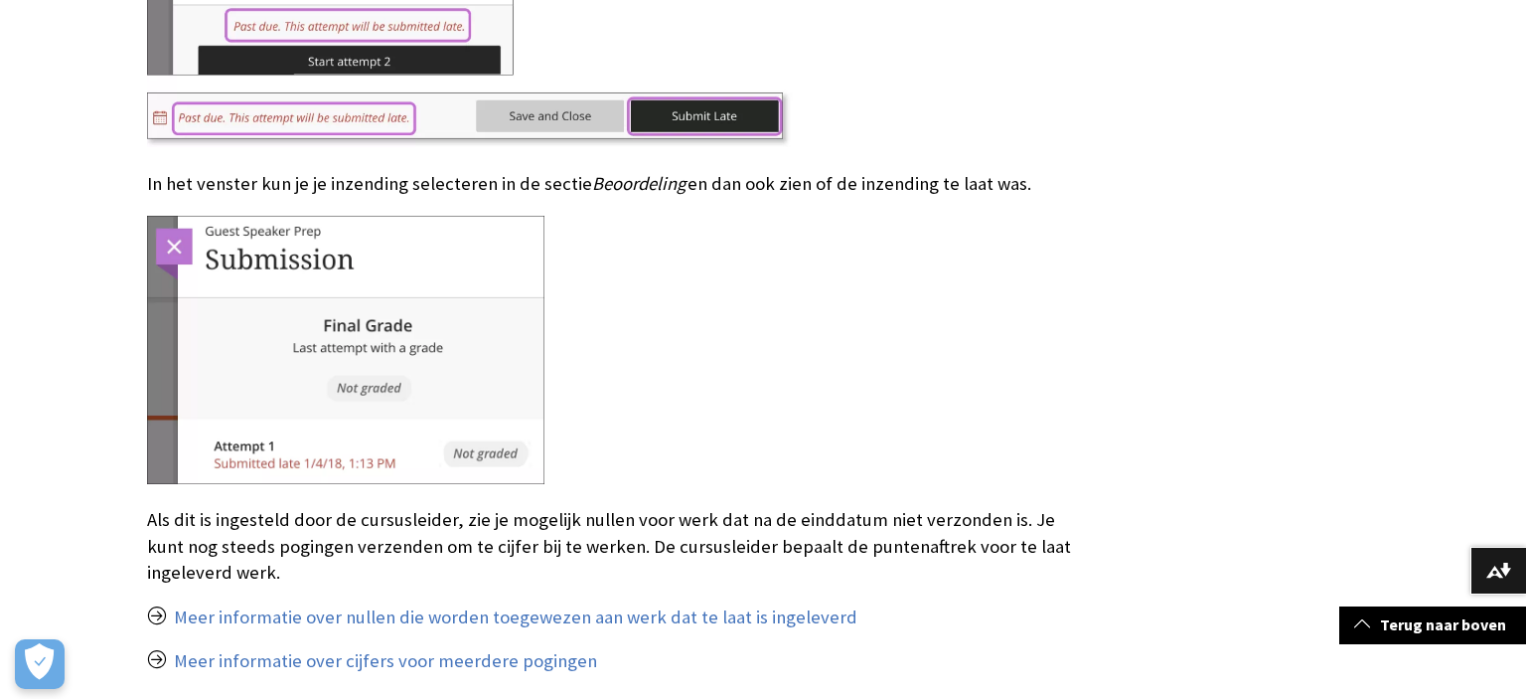  Describe the element at coordinates (516, 617) in the screenshot. I see `a: Meer informatie over nullen die worden toegewezen aan werk dat te laat is ingeleverd` at that location.